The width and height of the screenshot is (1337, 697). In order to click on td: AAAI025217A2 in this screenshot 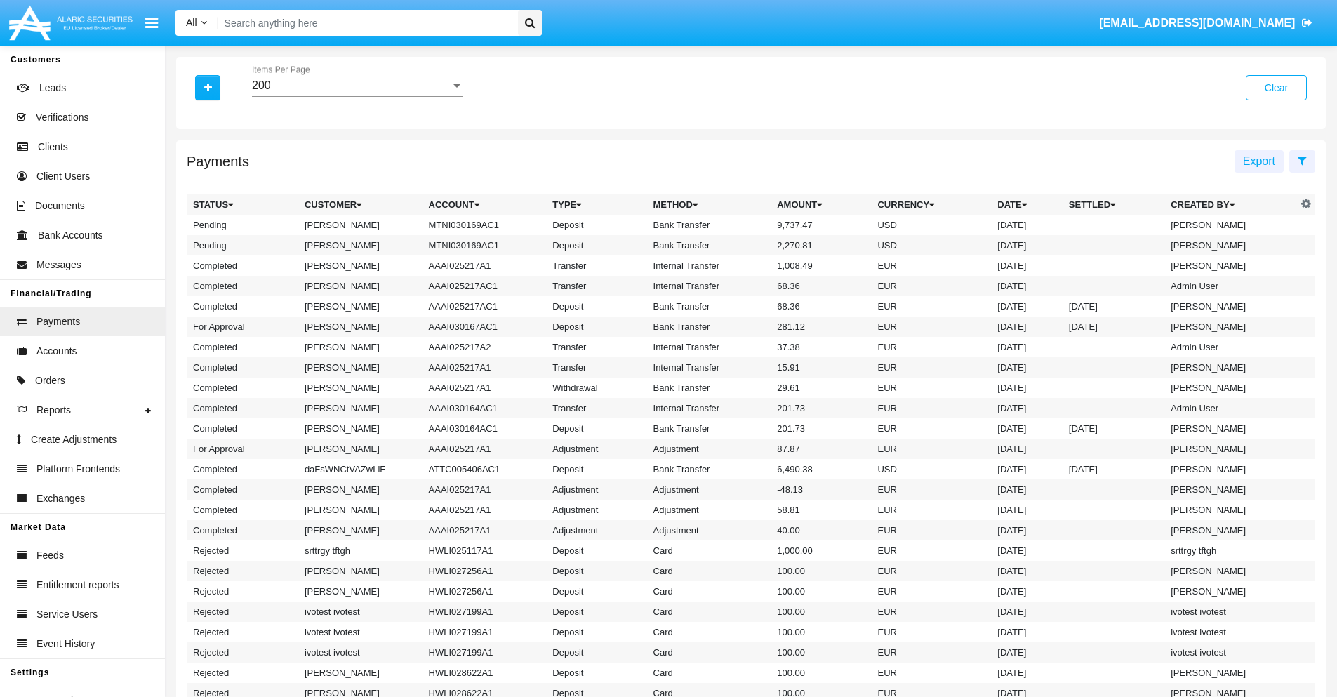, I will do `click(485, 347)`.